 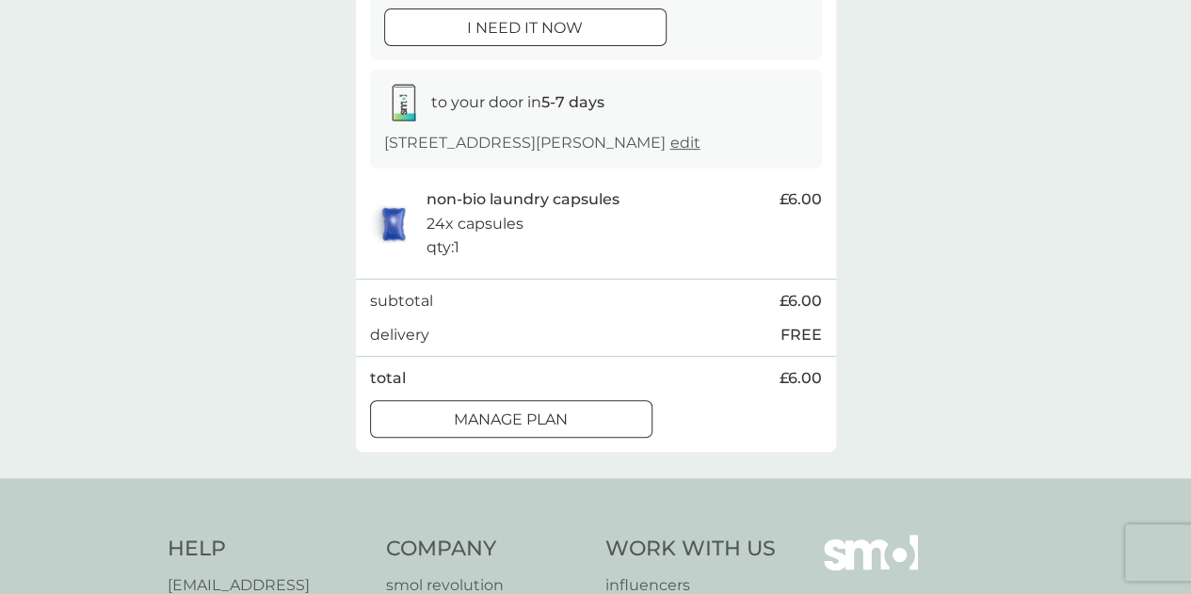 I want to click on a: edit, so click(x=686, y=142).